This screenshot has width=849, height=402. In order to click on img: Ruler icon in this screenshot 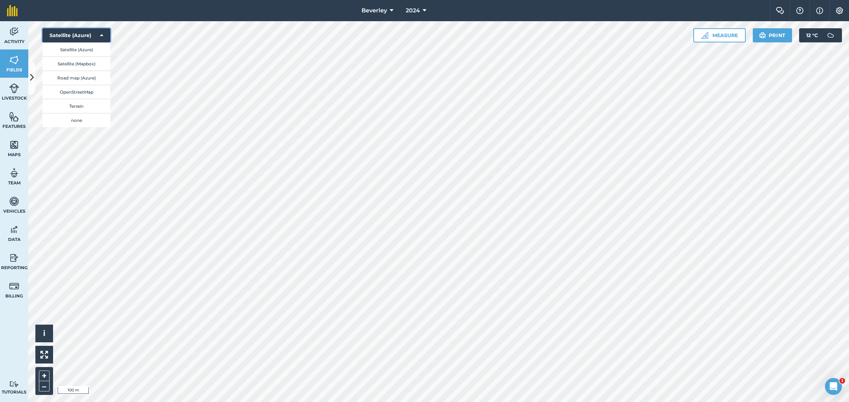, I will do `click(704, 35)`.